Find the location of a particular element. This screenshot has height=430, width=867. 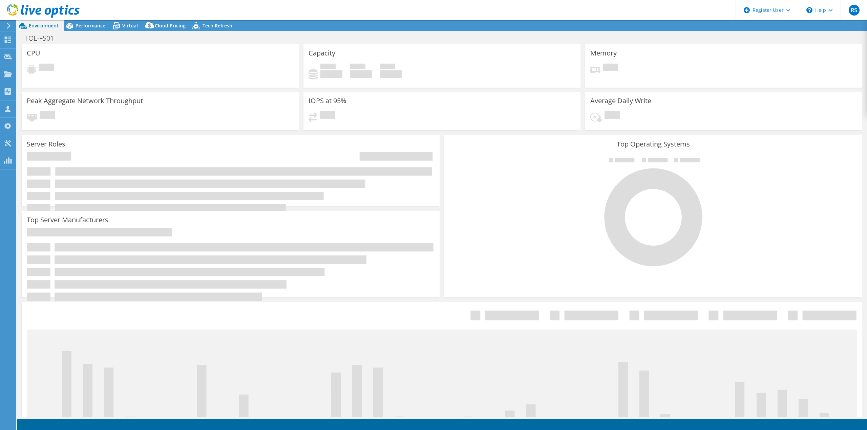

h1: TOE-FS01 is located at coordinates (43, 38).